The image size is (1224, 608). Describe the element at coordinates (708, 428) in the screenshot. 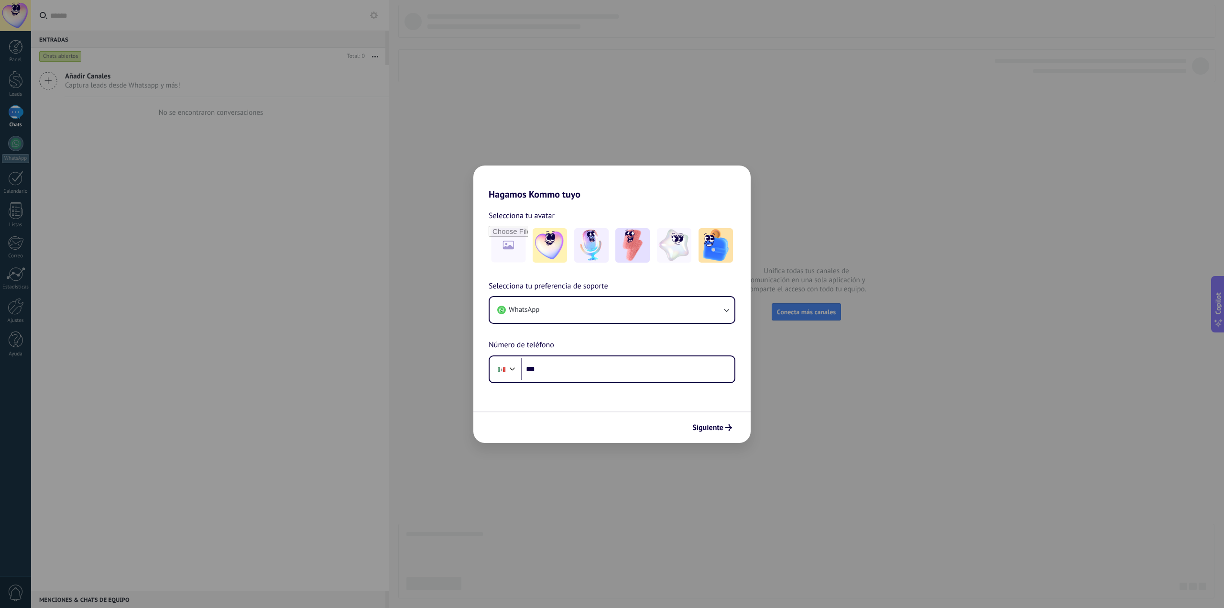

I see `span: Siguiente` at that location.